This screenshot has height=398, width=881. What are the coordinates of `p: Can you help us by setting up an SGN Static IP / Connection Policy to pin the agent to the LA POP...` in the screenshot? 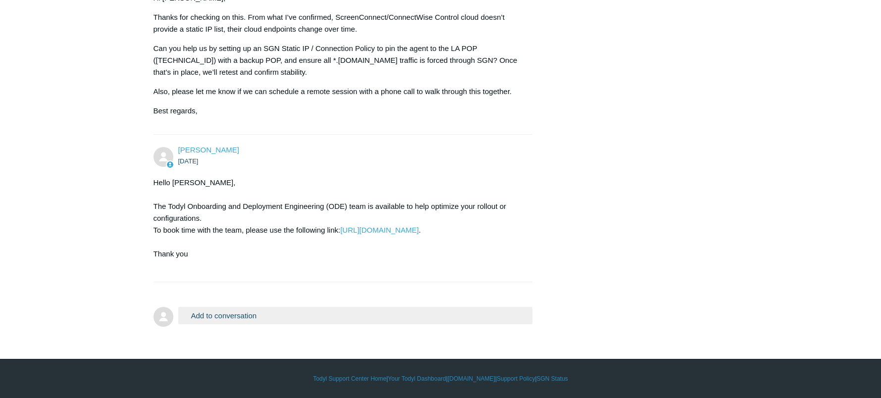 It's located at (338, 60).